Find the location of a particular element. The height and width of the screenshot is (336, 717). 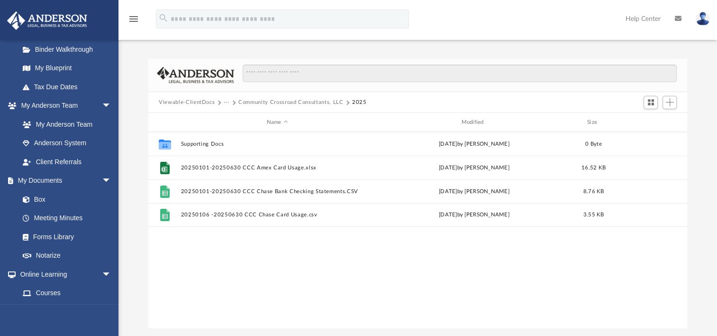

input: Search files and folders is located at coordinates (460, 73).